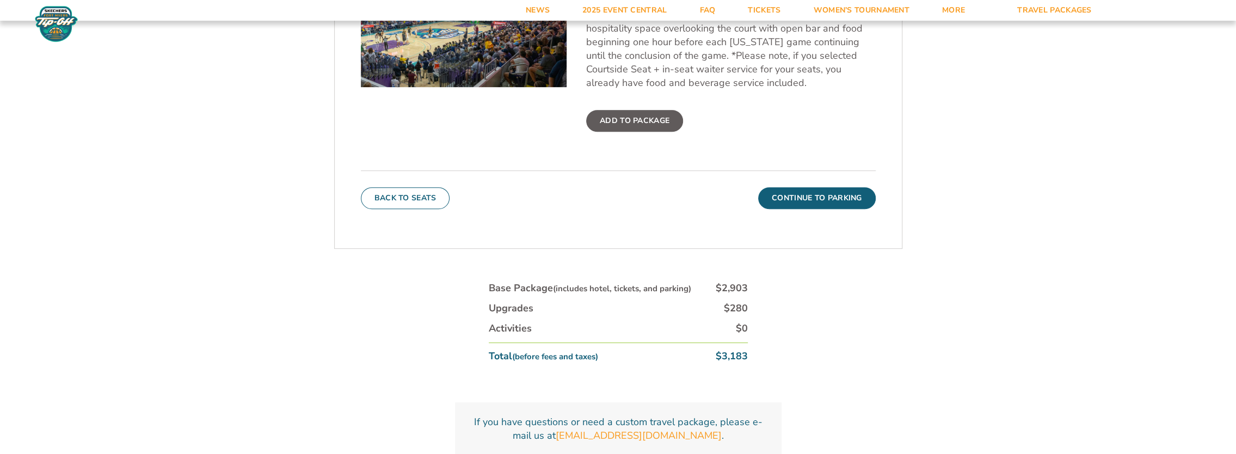 The image size is (1236, 454). Describe the element at coordinates (555, 356) in the screenshot. I see `small: (before fees and taxes)` at that location.